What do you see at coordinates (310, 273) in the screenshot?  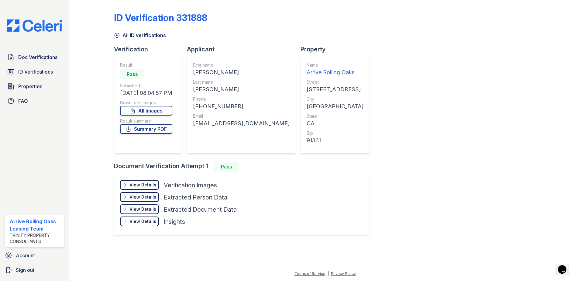 I see `a: Terms of Service` at bounding box center [310, 273].